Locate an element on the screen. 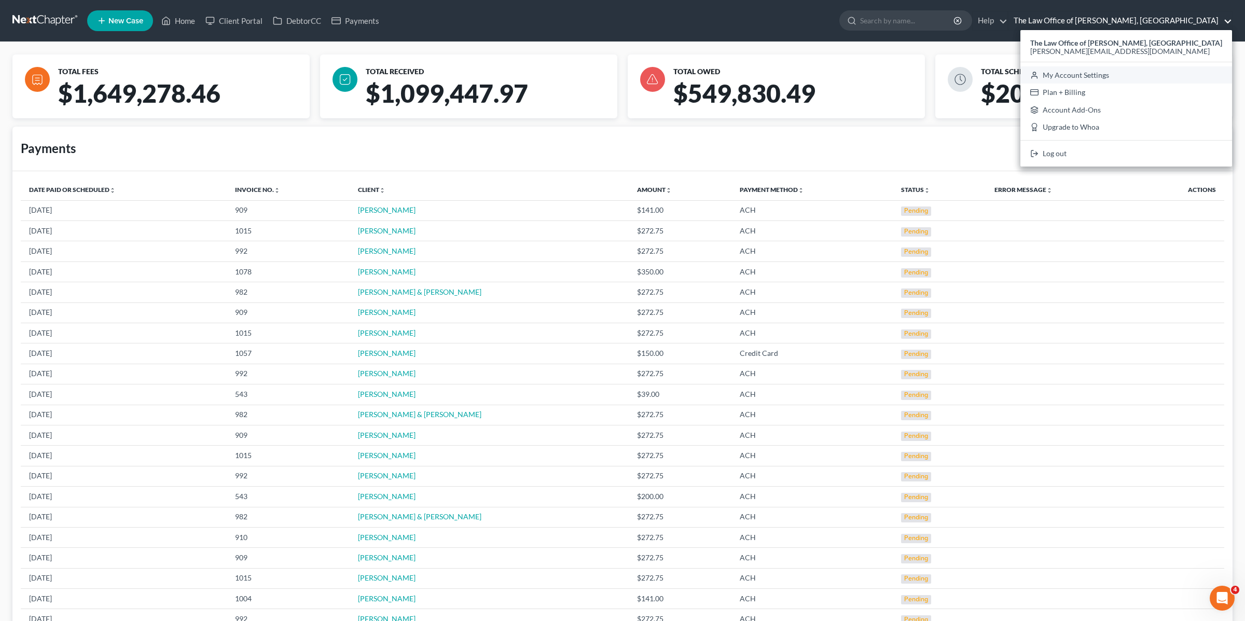  img: icon-danger-e58c4ab046b7aead248db79479122951d35969c85d4bc7e3c99ded9e97da88b9.svg is located at coordinates (653, 79).